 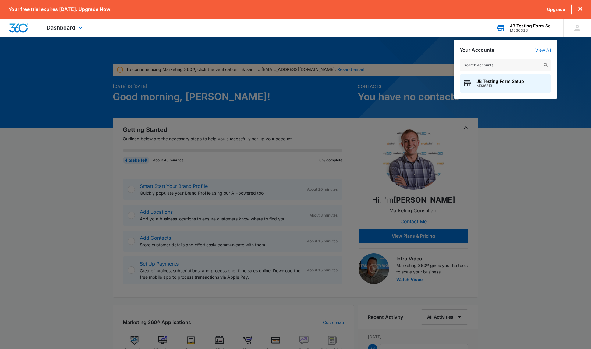 I want to click on div: account name, so click(x=533, y=26).